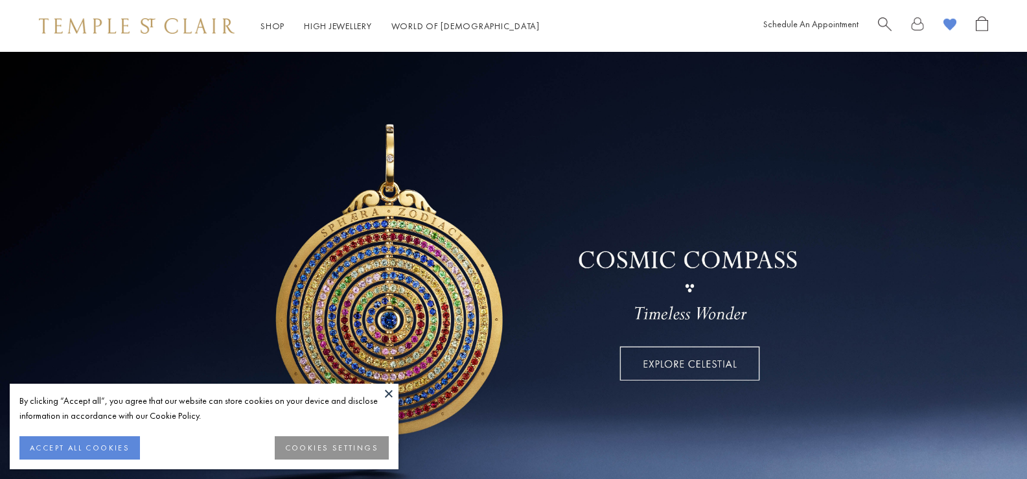 This screenshot has width=1027, height=479. What do you see at coordinates (204, 408) in the screenshot?
I see `div: By clicking “Accept all”, you agree that our website can store cookies on your device and disclos...` at bounding box center [204, 408].